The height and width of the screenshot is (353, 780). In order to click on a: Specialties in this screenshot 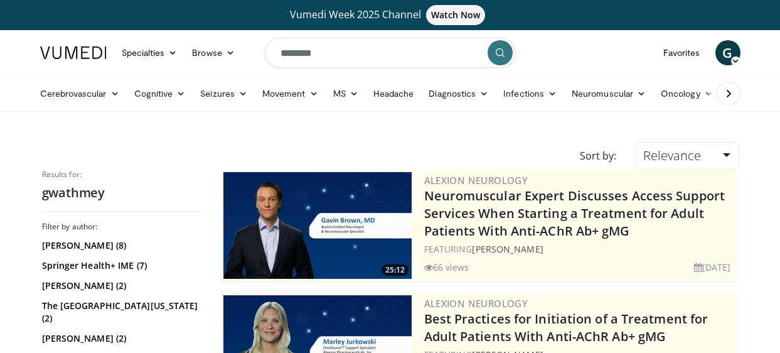, I will do `click(149, 53)`.